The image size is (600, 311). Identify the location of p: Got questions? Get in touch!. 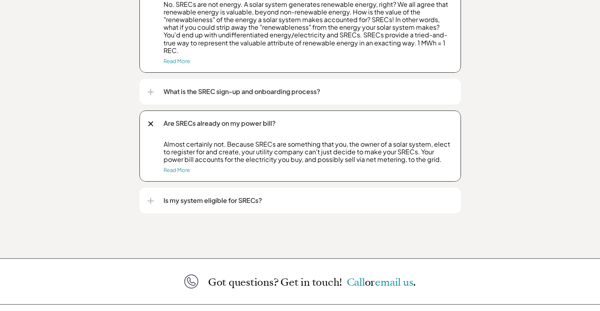
(312, 282).